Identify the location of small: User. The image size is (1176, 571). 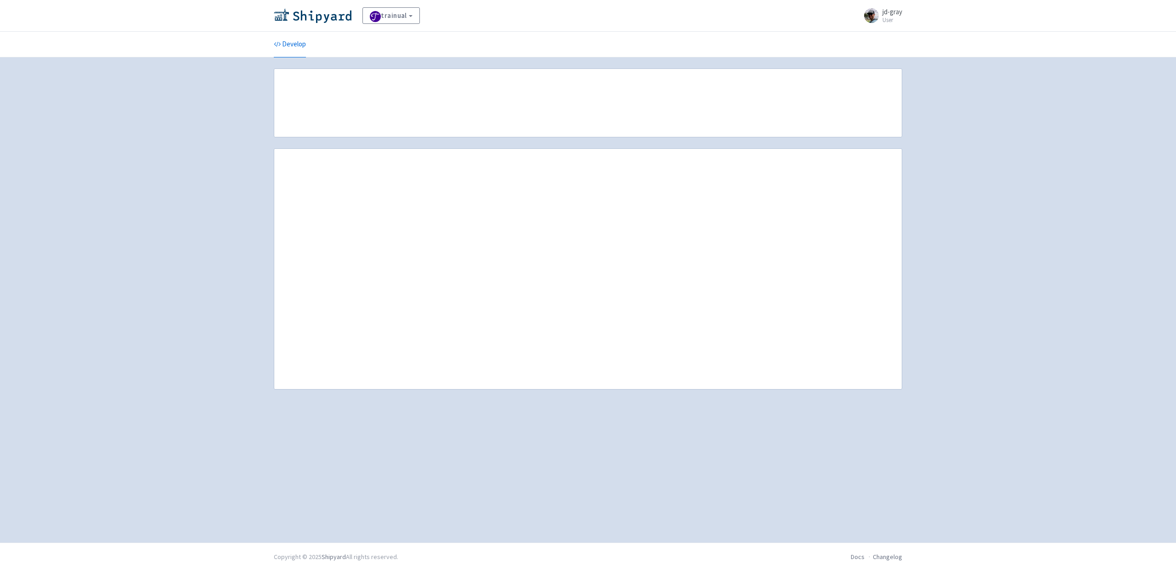
(892, 20).